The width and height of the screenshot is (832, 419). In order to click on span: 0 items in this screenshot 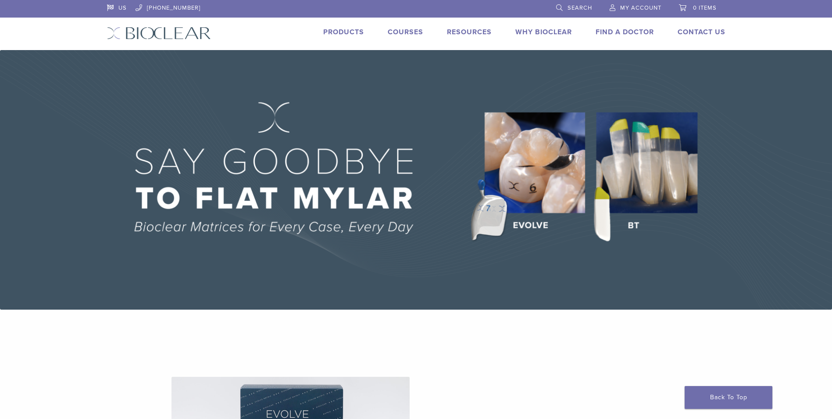, I will do `click(705, 8)`.